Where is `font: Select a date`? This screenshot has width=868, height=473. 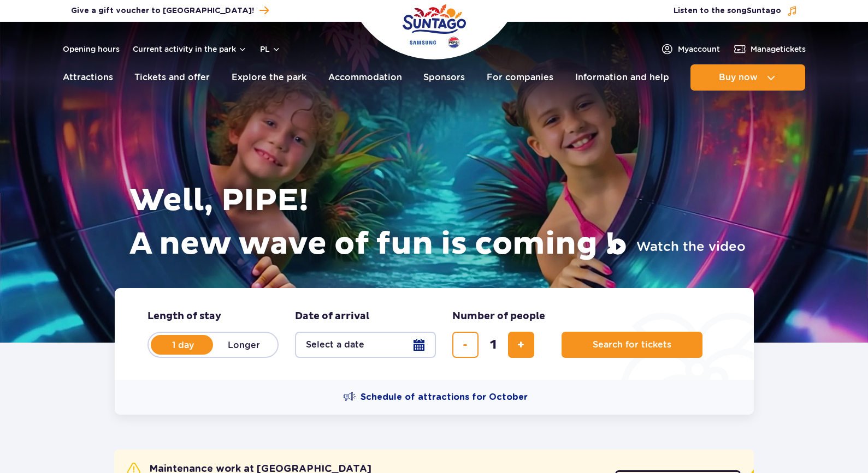
font: Select a date is located at coordinates (335, 345).